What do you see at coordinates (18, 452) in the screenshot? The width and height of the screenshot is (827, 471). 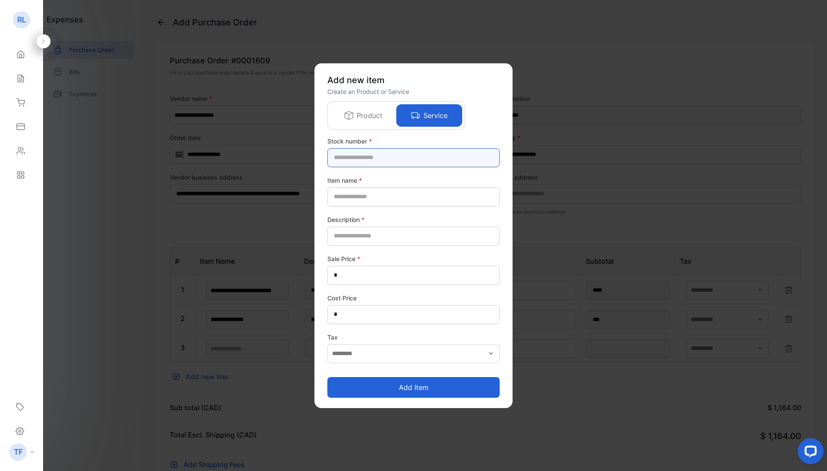 I see `p: TF` at bounding box center [18, 452].